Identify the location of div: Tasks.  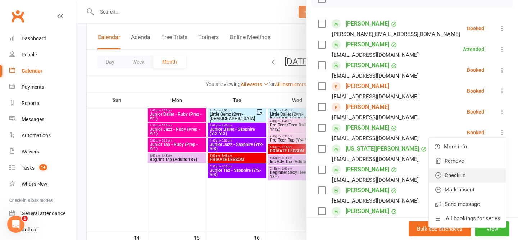
(28, 168).